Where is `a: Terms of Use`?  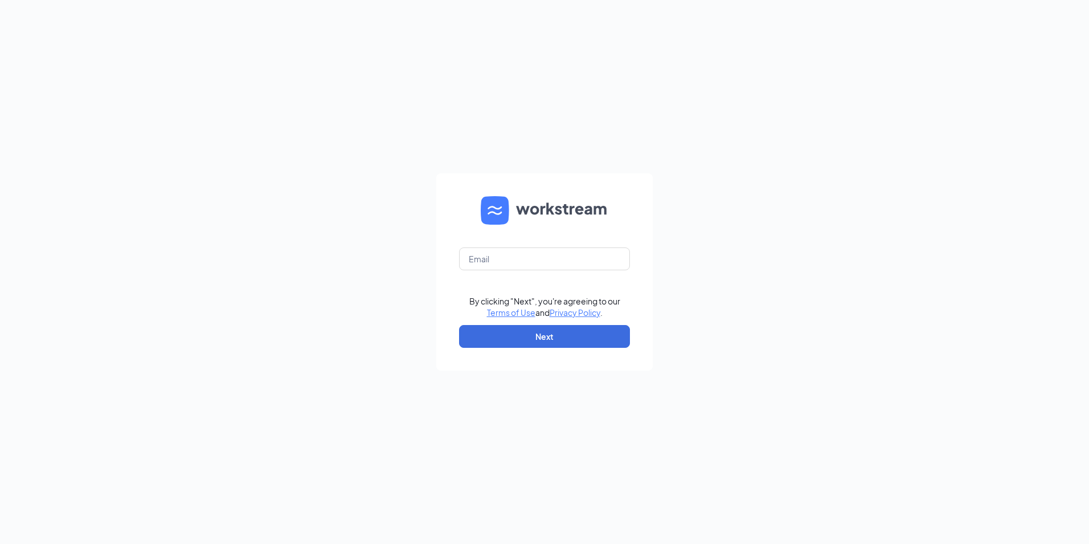
a: Terms of Use is located at coordinates (511, 312).